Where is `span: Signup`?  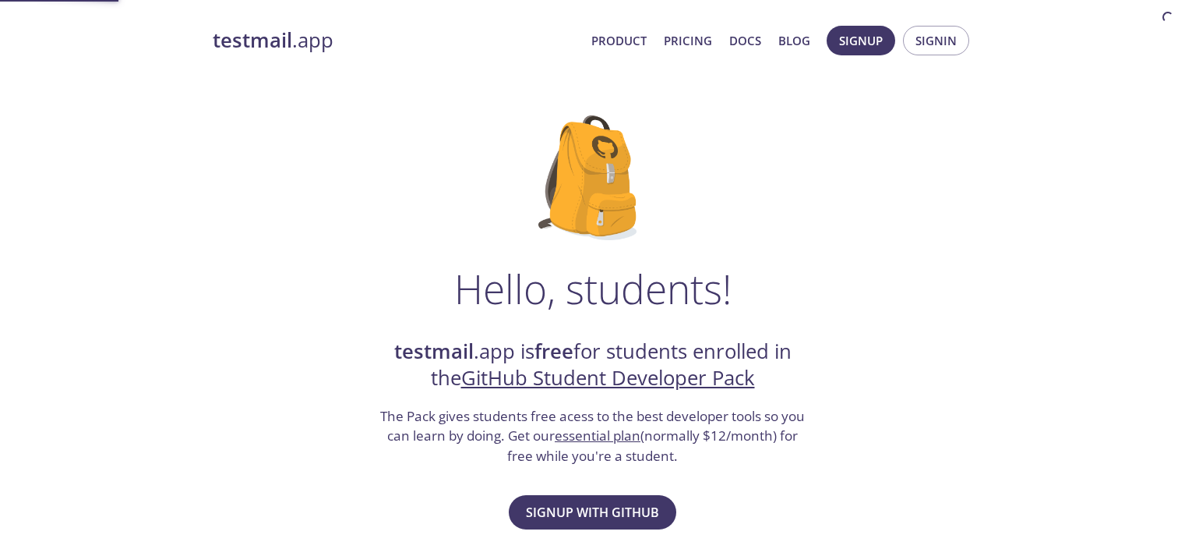
span: Signup is located at coordinates (861, 41).